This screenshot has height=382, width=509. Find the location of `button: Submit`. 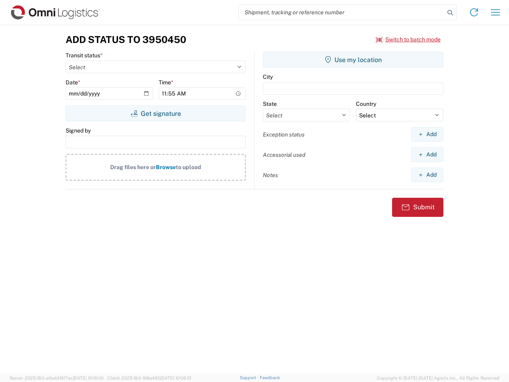

button: Submit is located at coordinates (418, 207).